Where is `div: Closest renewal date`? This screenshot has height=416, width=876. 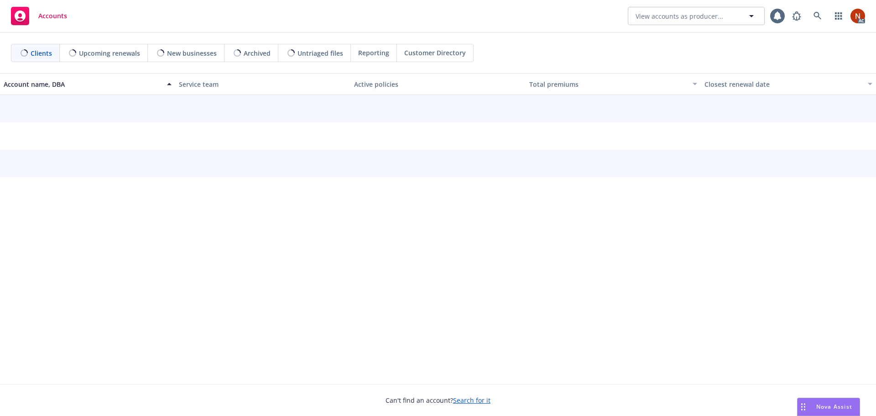 div: Closest renewal date is located at coordinates (784, 84).